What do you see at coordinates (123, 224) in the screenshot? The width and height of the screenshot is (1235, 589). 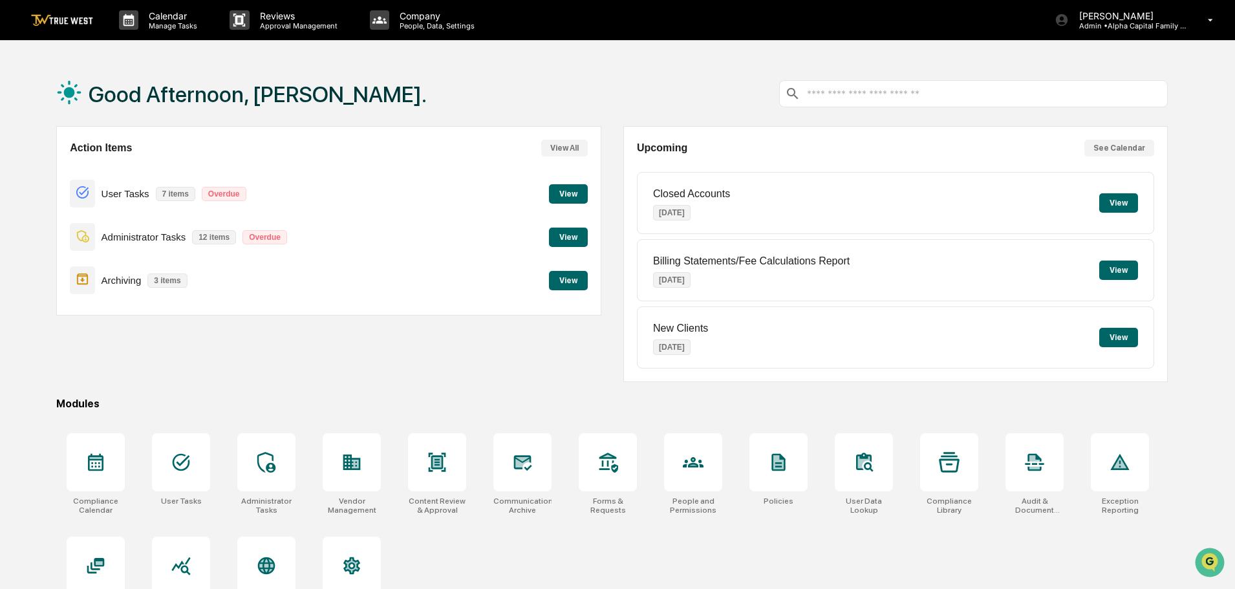 I see `a: Powered byPylon` at bounding box center [123, 224].